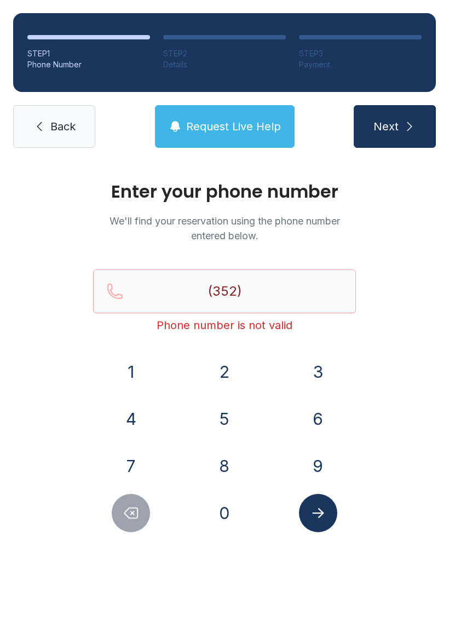 This screenshot has width=449, height=622. I want to click on p: We'll find your reservation using the phone number entered below., so click(224, 228).